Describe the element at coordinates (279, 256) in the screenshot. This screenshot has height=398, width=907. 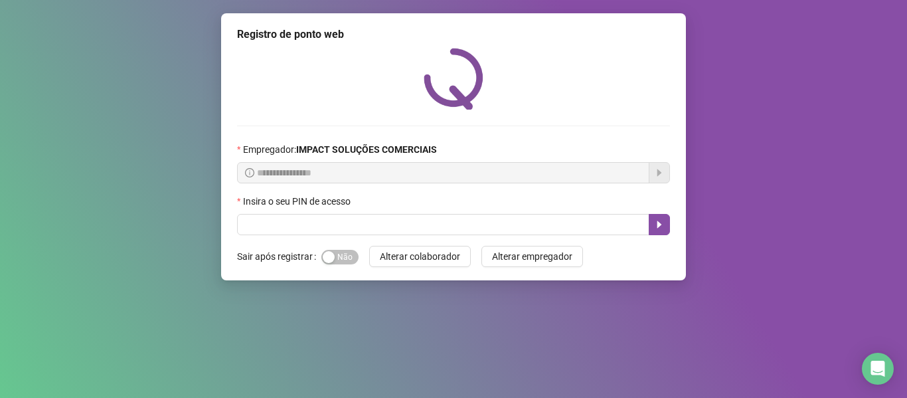
I see `label: Sair após registrar` at that location.